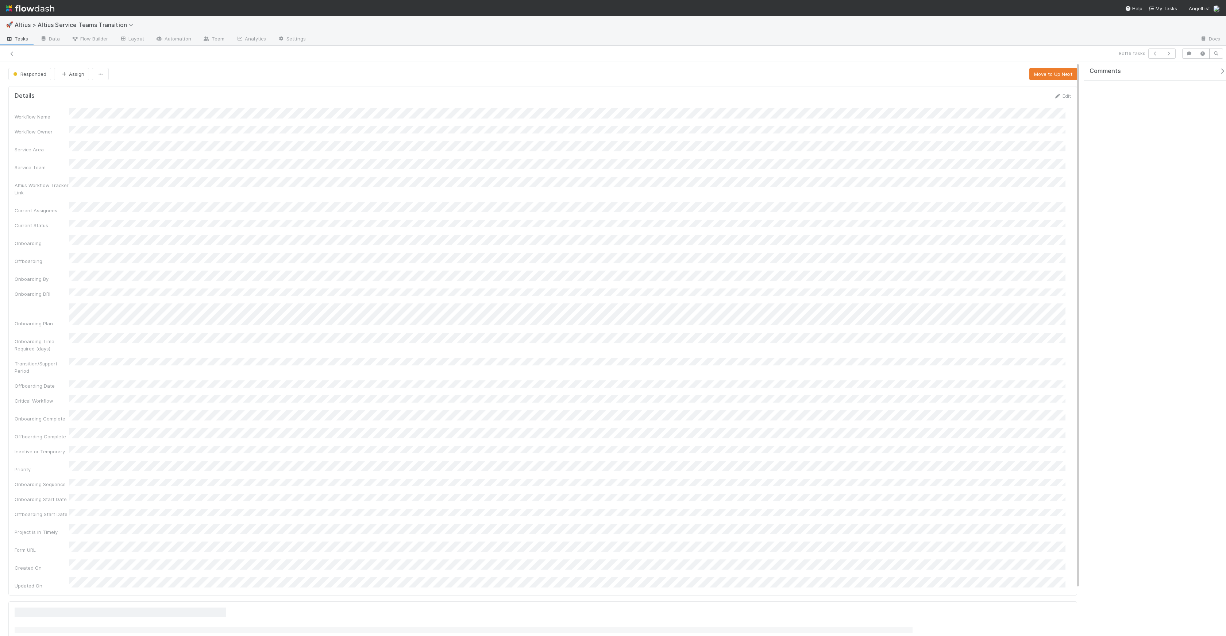 This screenshot has width=1226, height=636. What do you see at coordinates (42, 550) in the screenshot?
I see `div: Form URL` at bounding box center [42, 550].